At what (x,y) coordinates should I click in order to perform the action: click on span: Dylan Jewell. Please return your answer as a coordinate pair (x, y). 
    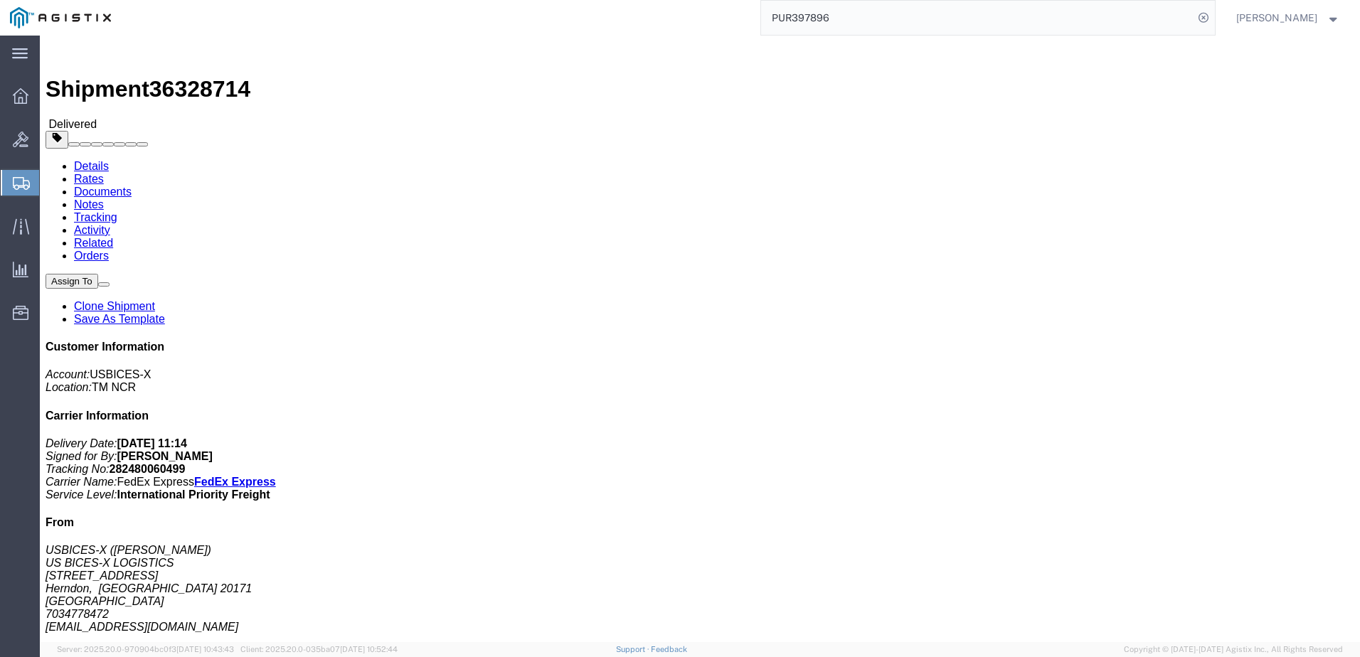
    Looking at the image, I should click on (1277, 18).